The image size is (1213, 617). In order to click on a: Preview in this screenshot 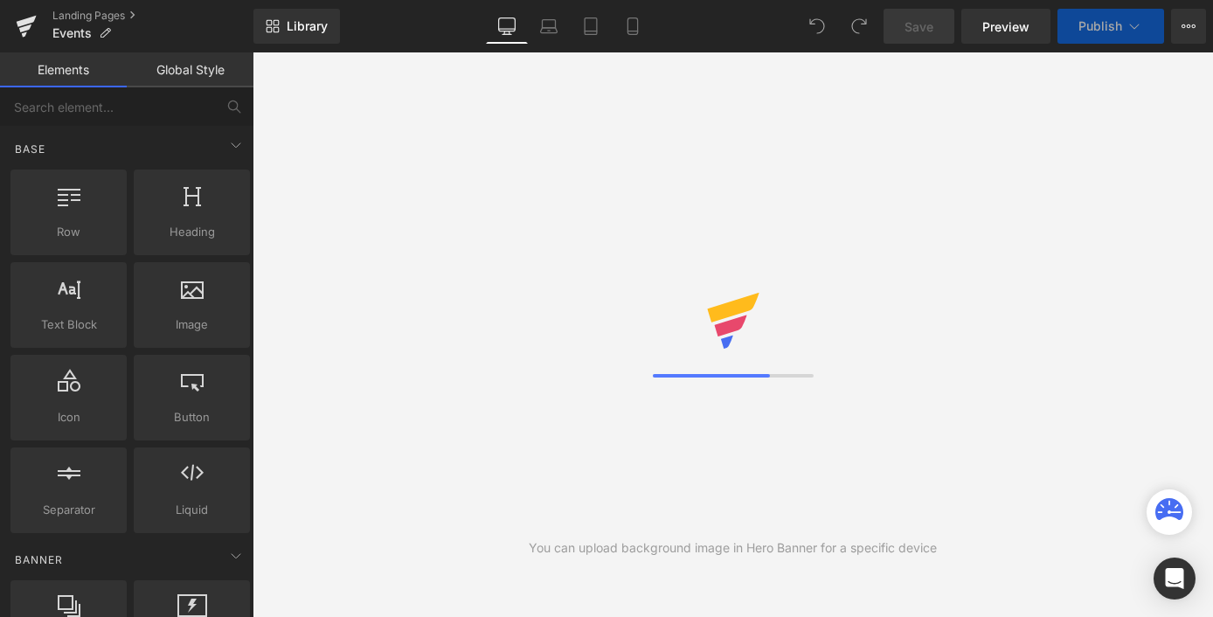, I will do `click(1006, 26)`.